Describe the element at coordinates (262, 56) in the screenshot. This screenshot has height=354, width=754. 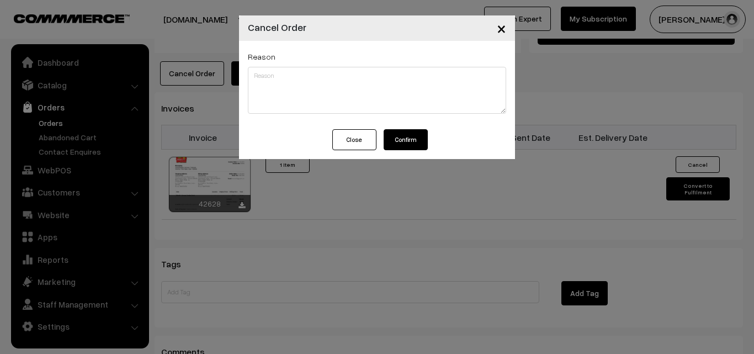
I see `label: Reason` at that location.